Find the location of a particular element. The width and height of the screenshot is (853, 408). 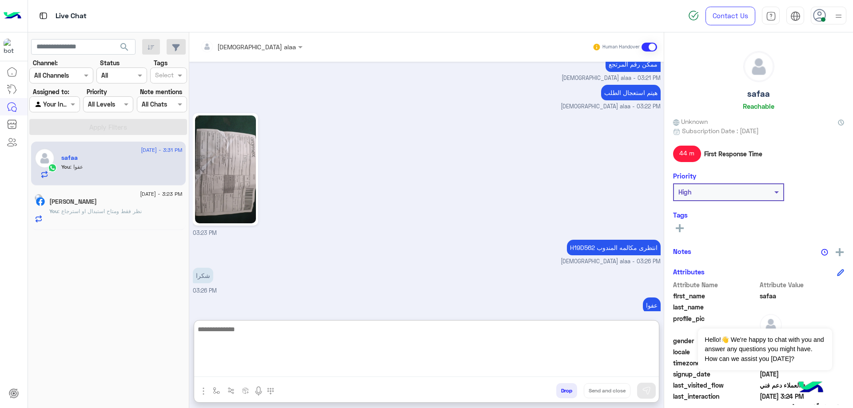

img: send voice note is located at coordinates (259, 391).